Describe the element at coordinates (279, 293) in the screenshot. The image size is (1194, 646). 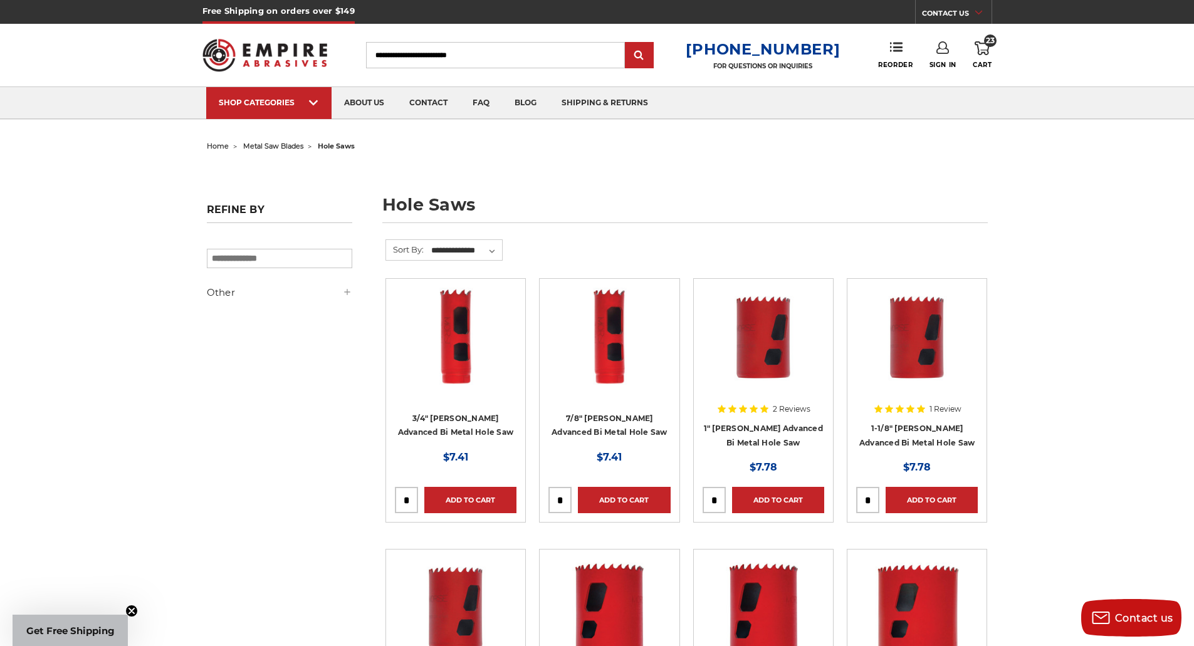
I see `h5: Other` at that location.